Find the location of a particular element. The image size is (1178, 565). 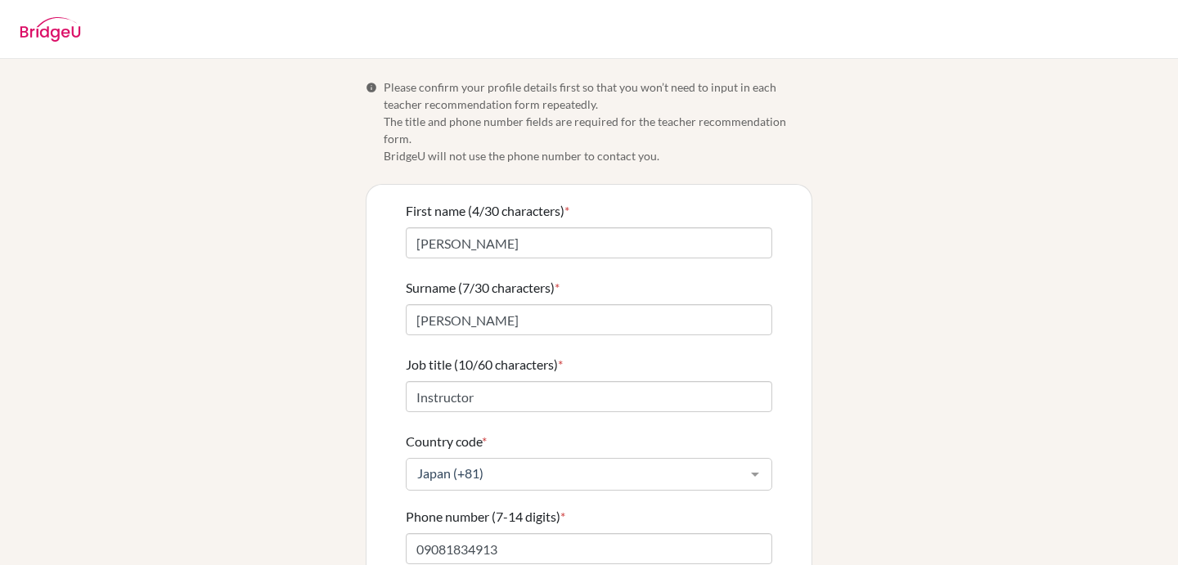

label: Country code is located at coordinates (446, 442).